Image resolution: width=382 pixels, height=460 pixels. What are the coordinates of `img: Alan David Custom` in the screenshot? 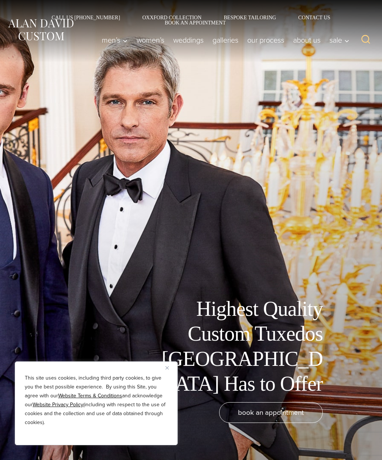 It's located at (41, 30).